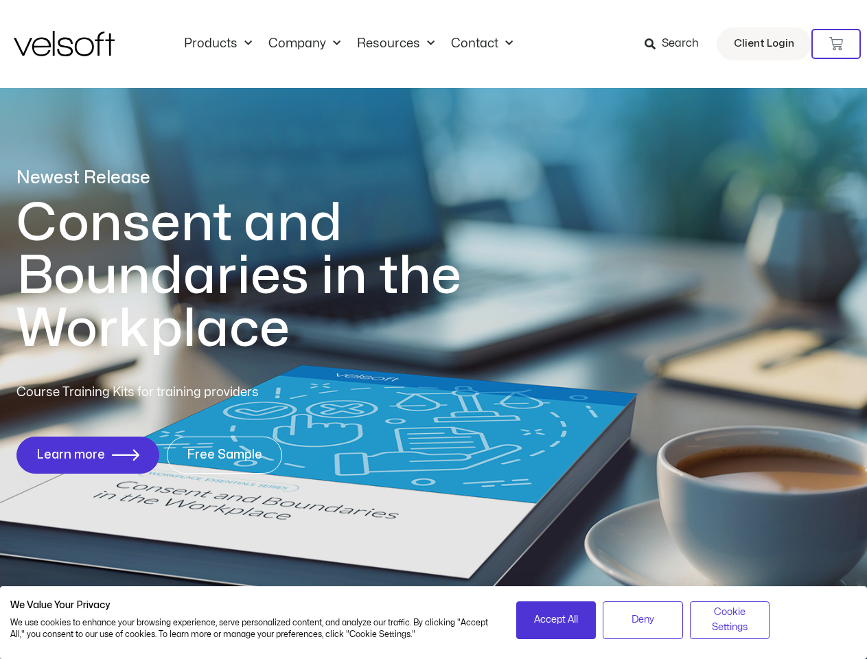 The image size is (867, 659). Describe the element at coordinates (253, 629) in the screenshot. I see `p: We use cookies to enhance your browsing experience, serve personalized content, and analyze our t...` at that location.